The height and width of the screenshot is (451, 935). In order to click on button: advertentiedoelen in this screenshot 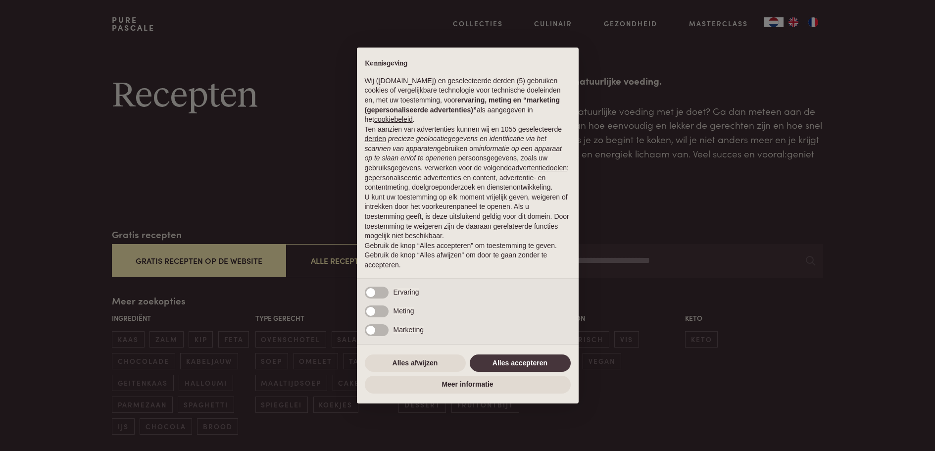, I will do `click(539, 168)`.